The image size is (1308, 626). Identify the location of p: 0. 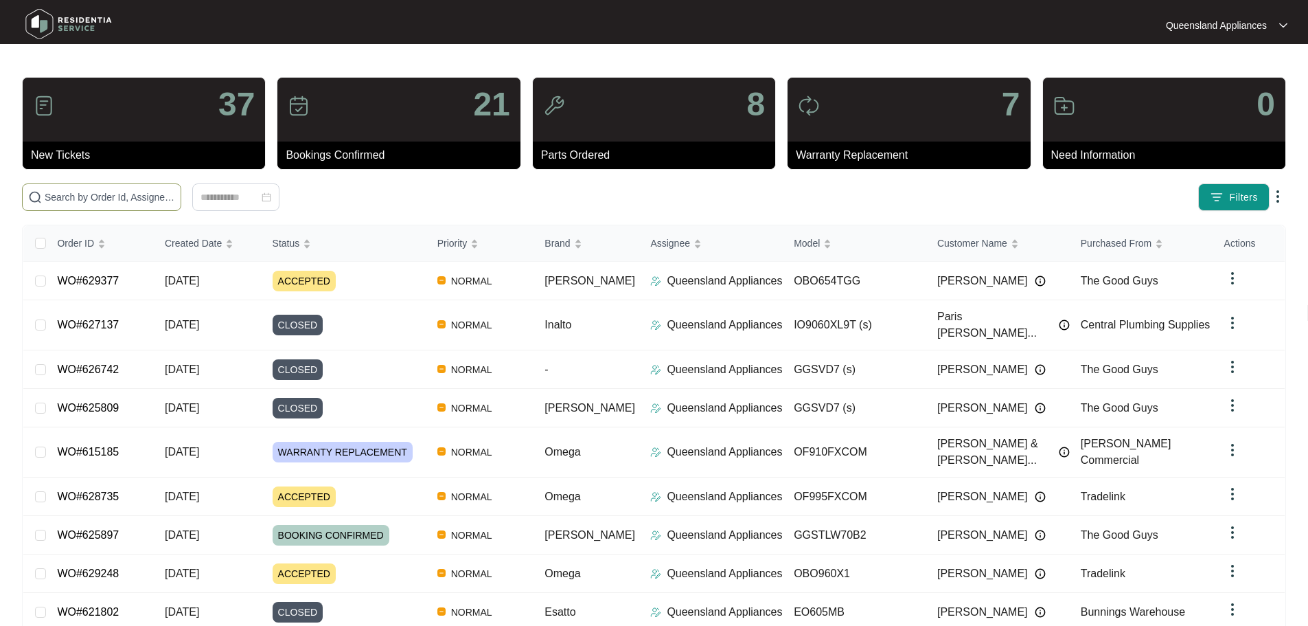
(1266, 104).